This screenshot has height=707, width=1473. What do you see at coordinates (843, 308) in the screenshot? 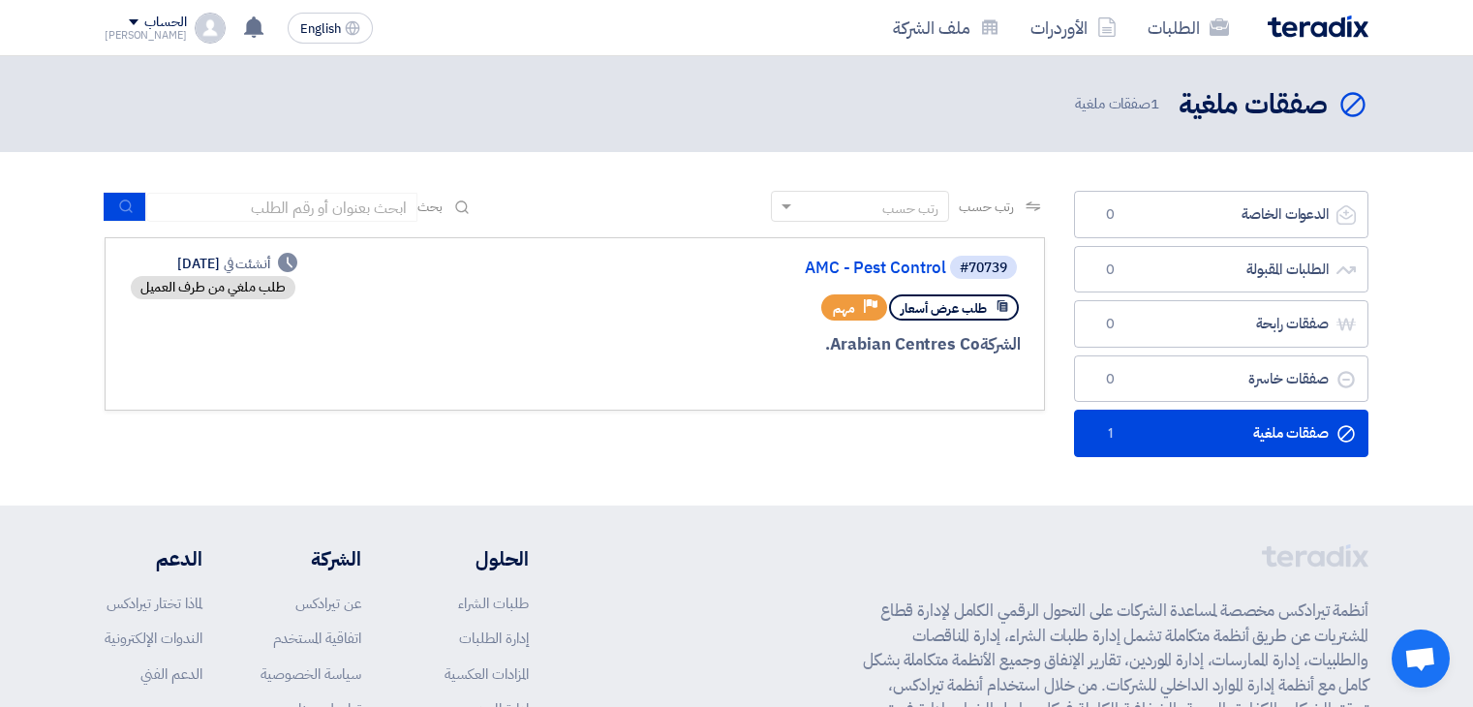
I see `span: مهم` at bounding box center [843, 308].